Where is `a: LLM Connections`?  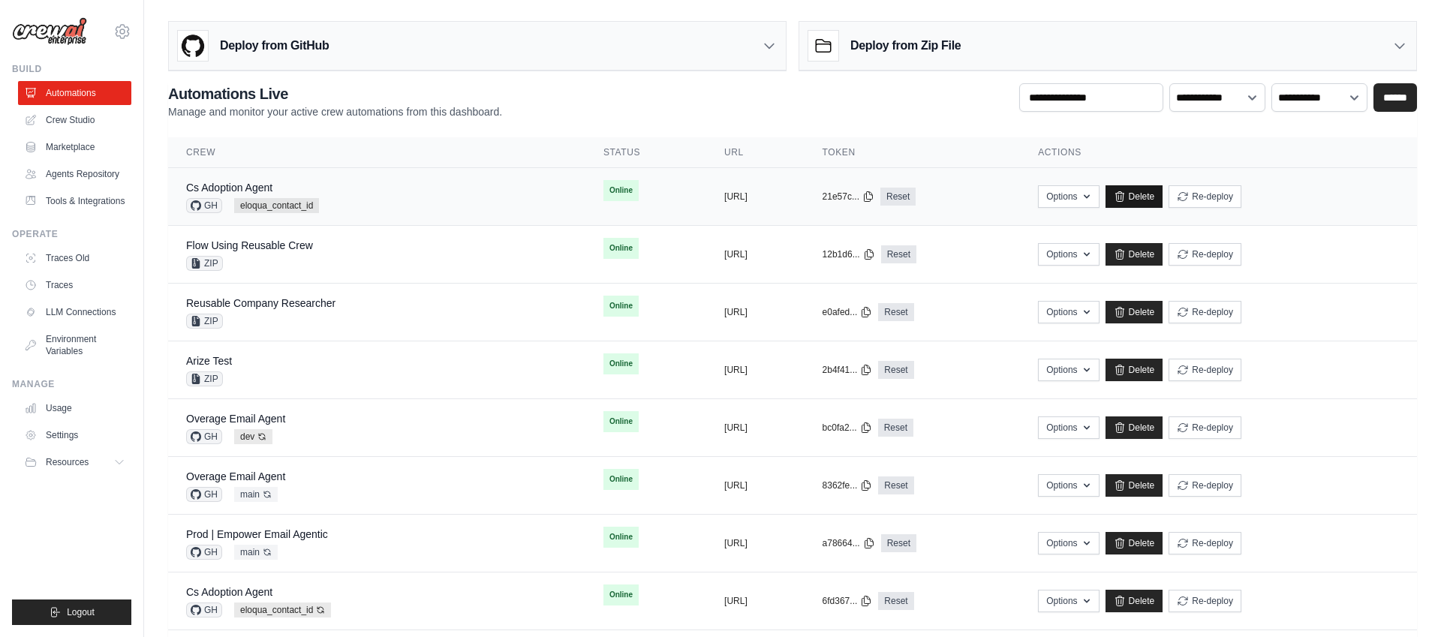 a: LLM Connections is located at coordinates (74, 312).